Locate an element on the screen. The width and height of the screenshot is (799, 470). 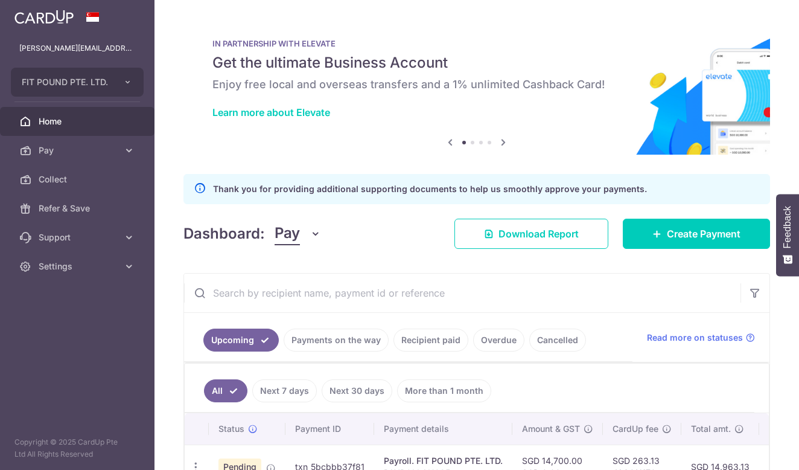
a: Upcoming is located at coordinates (241, 340).